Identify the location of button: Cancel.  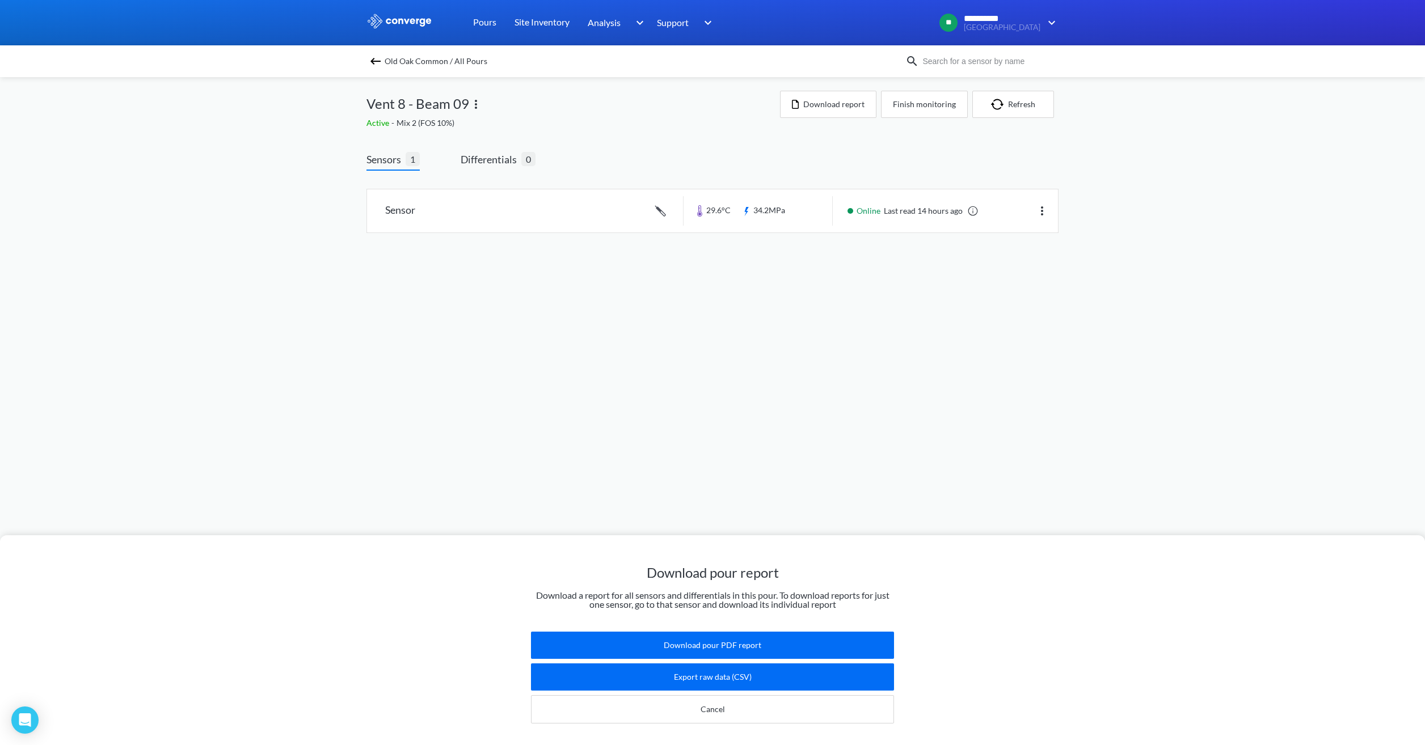
(712, 710).